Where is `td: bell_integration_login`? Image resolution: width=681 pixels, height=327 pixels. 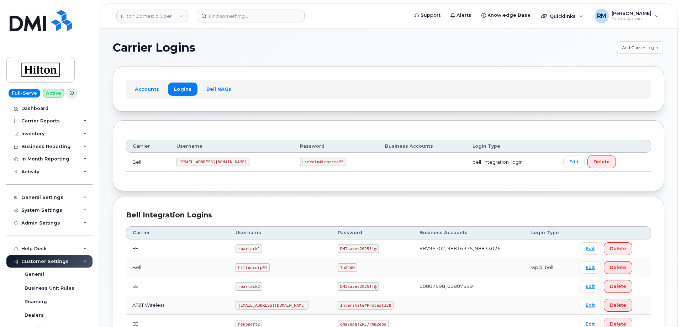
td: bell_integration_login is located at coordinates (512, 162).